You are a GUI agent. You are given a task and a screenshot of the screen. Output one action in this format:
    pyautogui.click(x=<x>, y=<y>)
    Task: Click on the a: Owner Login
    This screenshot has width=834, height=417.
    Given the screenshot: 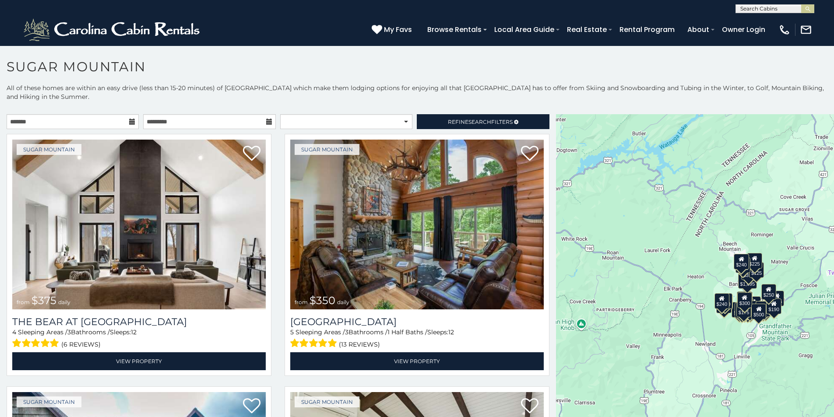 What is the action you would take?
    pyautogui.click(x=744, y=29)
    